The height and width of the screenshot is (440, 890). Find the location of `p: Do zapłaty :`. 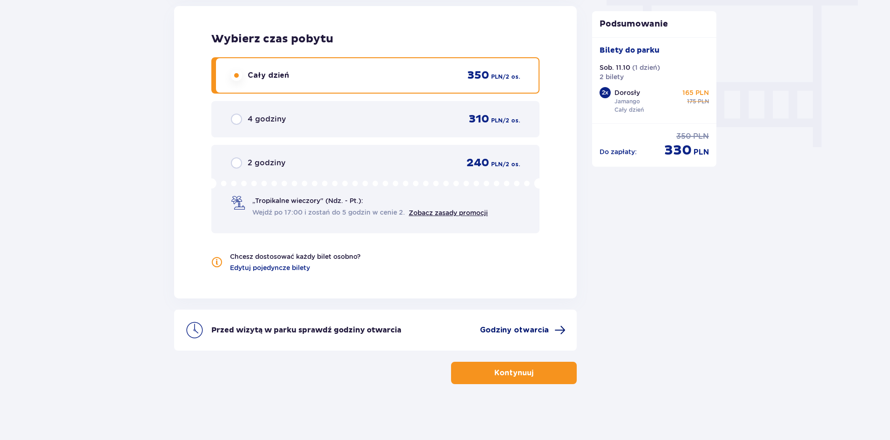

p: Do zapłaty : is located at coordinates (618, 152).